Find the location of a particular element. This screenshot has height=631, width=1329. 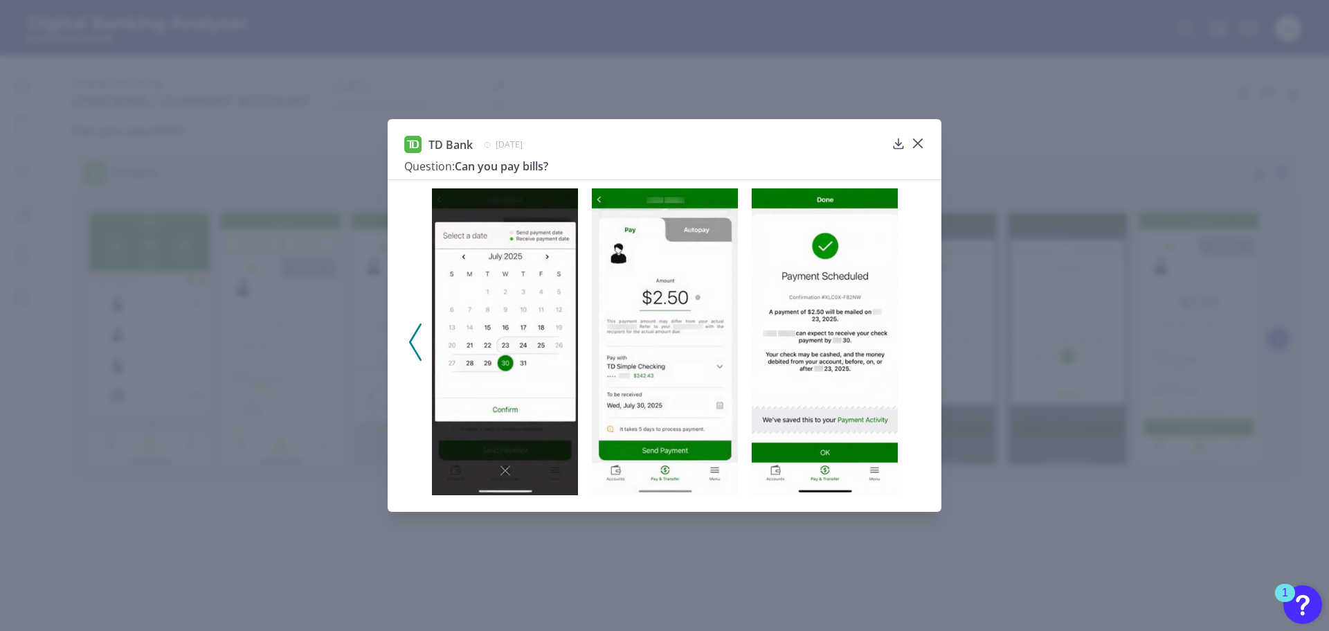

button: Open Resource Center, 1 new notification is located at coordinates (1303, 605).